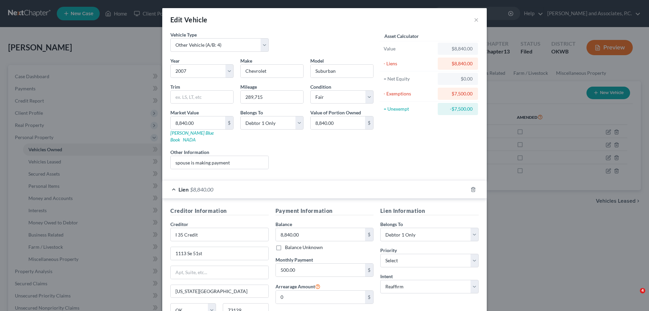 The height and width of the screenshot is (311, 649). Describe the element at coordinates (325, 211) in the screenshot. I see `h5: Payment Information` at that location.